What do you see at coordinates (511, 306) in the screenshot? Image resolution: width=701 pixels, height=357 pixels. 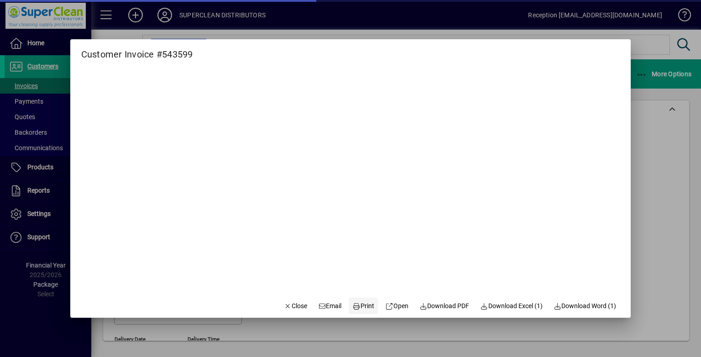 I see `button: Download Excel (1)` at bounding box center [511, 306].